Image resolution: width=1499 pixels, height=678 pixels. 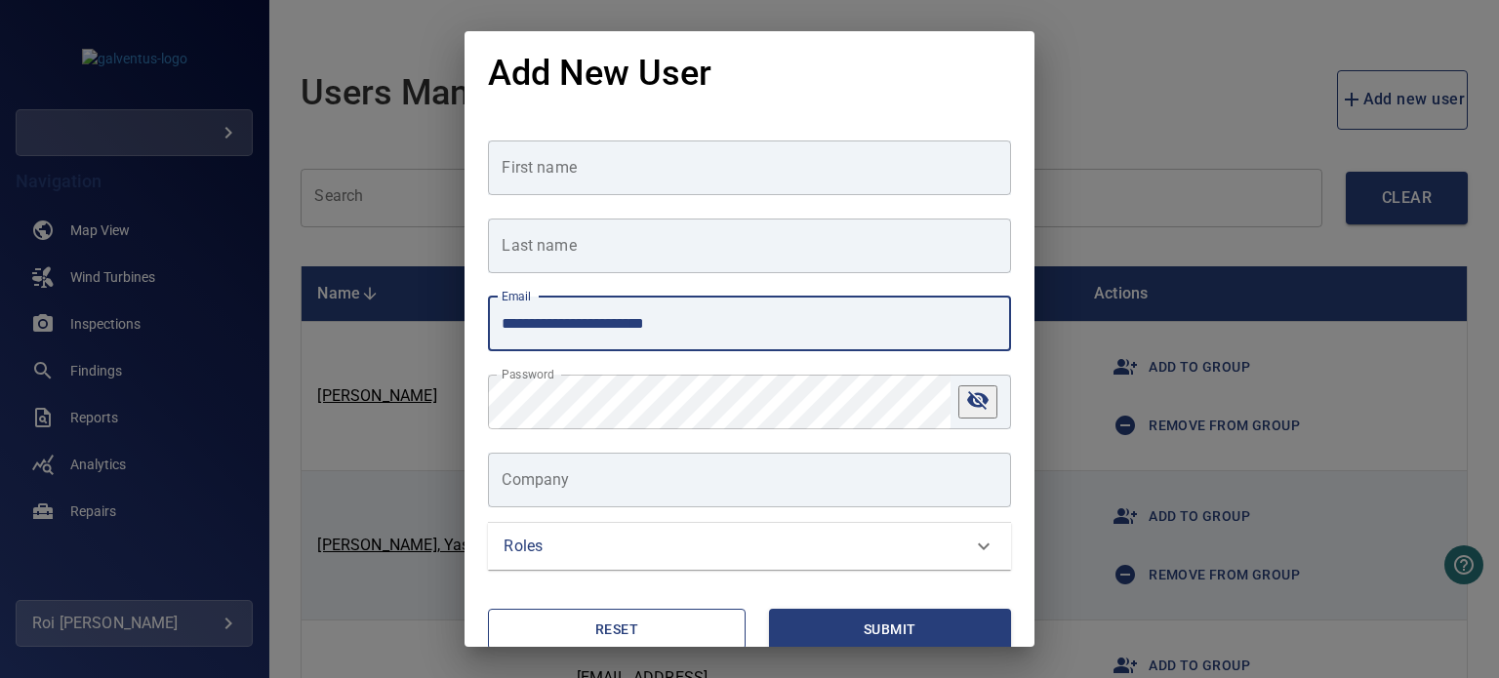 What do you see at coordinates (748, 546) in the screenshot?
I see `div: Roles` at bounding box center [748, 546].